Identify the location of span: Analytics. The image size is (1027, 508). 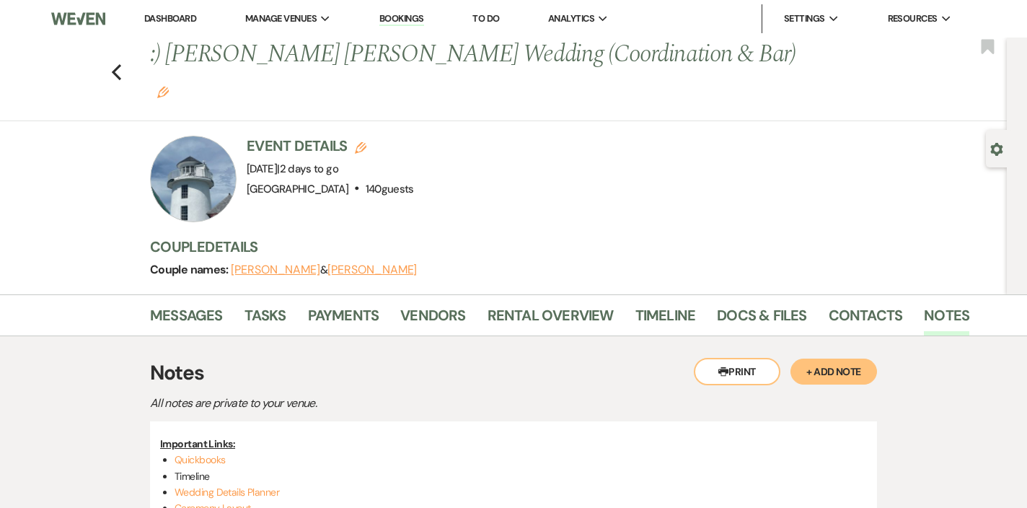
(571, 19).